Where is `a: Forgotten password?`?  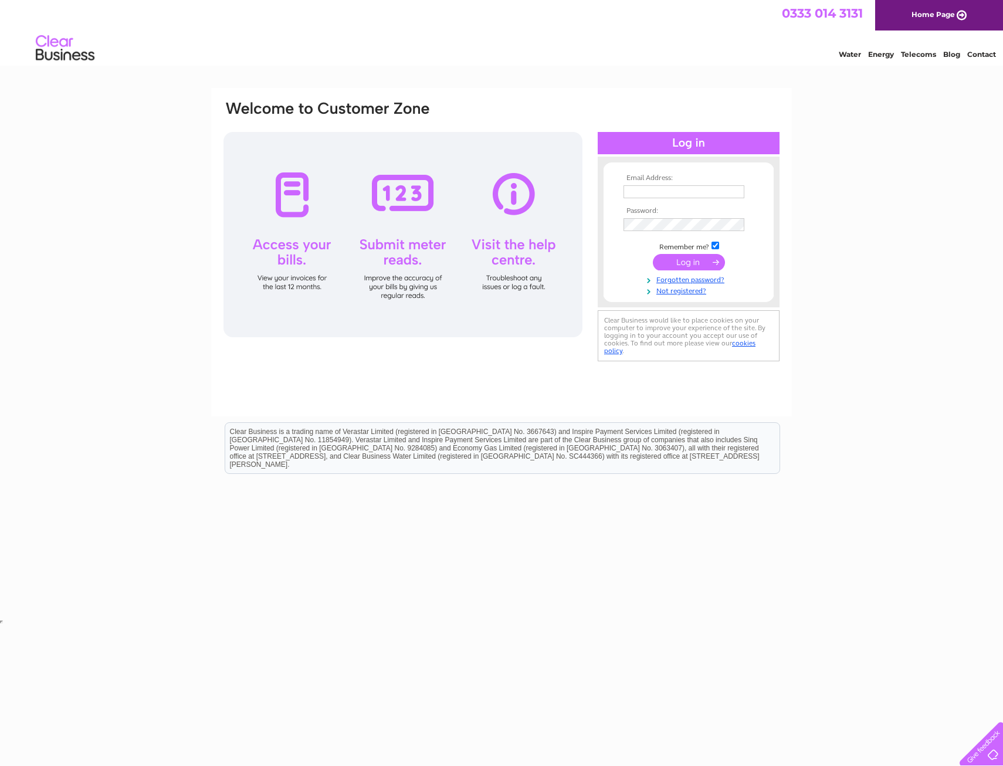
a: Forgotten password? is located at coordinates (690, 279).